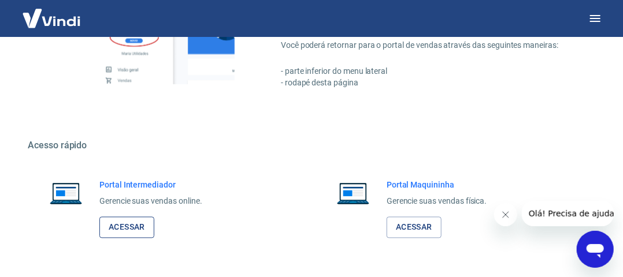 The height and width of the screenshot is (277, 623). I want to click on p: - rodapé desta página, so click(424, 83).